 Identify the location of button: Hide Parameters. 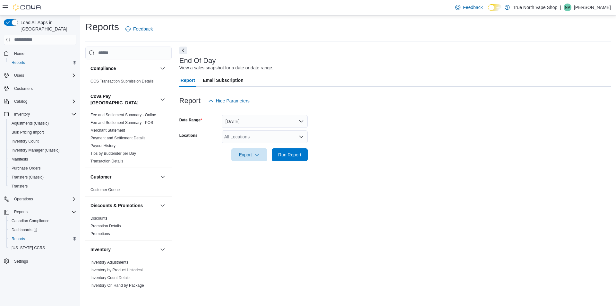
(229, 101).